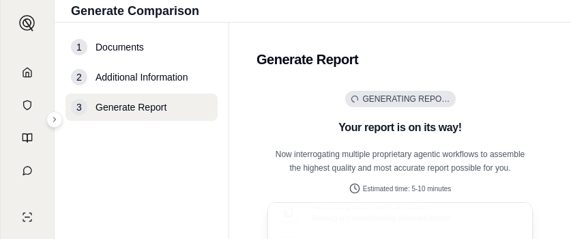 This screenshot has height=239, width=571. Describe the element at coordinates (79, 107) in the screenshot. I see `div: 3` at that location.